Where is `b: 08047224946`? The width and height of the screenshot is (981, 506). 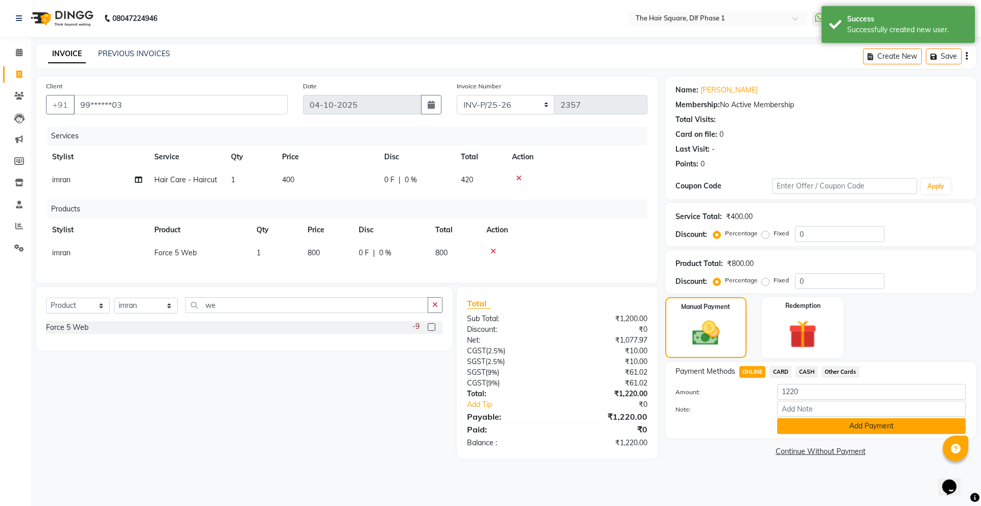
b: 08047224946 is located at coordinates (135, 18).